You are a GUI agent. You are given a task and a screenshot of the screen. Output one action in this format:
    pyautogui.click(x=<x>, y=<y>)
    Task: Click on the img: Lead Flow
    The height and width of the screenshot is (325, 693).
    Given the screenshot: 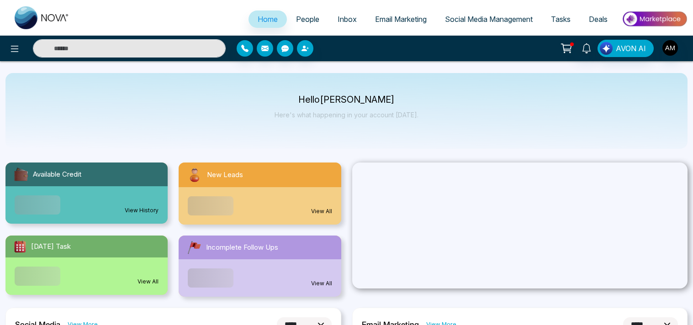 What is the action you would take?
    pyautogui.click(x=606, y=48)
    